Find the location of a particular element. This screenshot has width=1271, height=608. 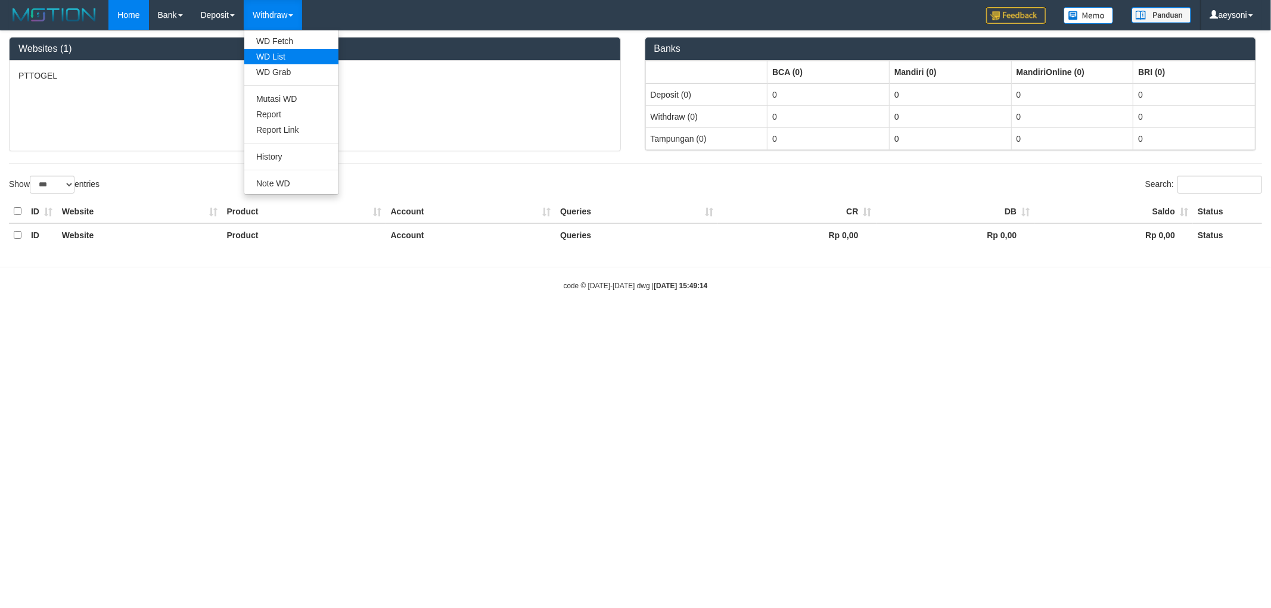

label: Search: is located at coordinates (1203, 185).